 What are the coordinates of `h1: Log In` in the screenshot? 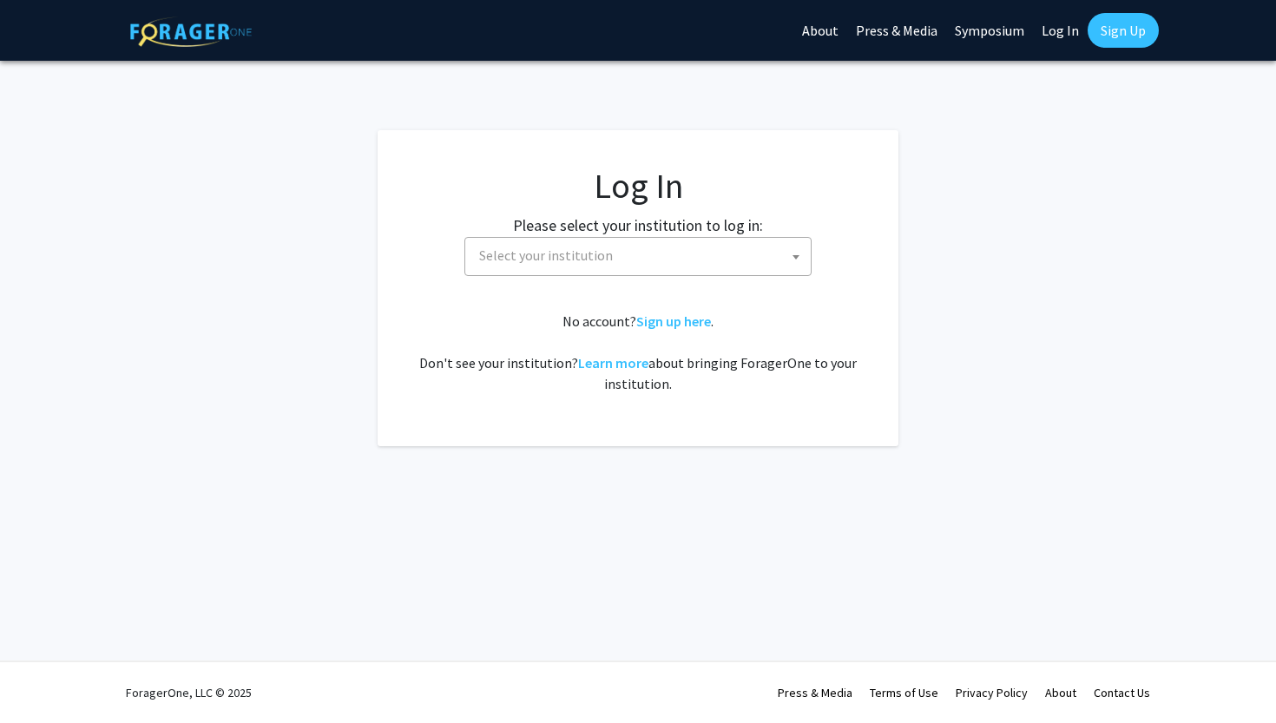 It's located at (638, 186).